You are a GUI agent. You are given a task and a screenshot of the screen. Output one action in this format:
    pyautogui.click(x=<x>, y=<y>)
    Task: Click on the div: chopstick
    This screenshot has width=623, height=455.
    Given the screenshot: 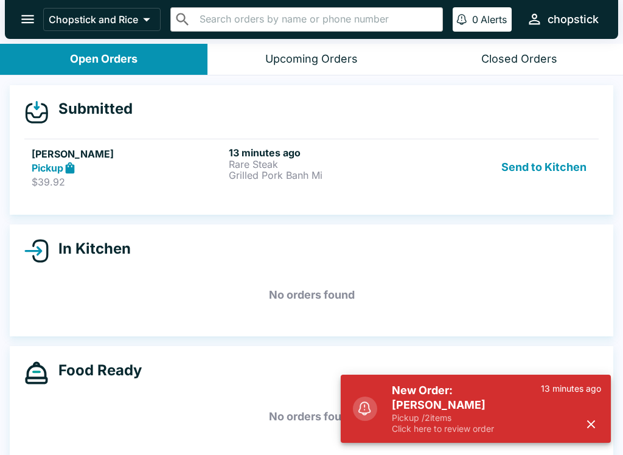 What is the action you would take?
    pyautogui.click(x=574, y=19)
    